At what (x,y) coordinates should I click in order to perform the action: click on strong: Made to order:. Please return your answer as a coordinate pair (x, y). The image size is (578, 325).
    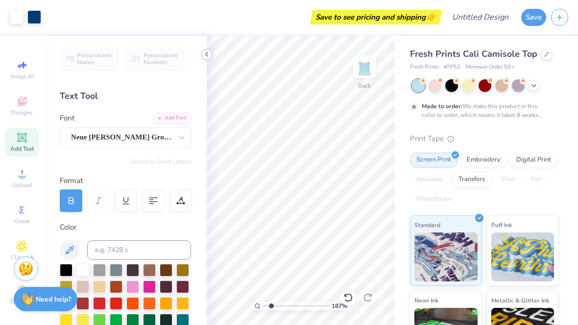
    Looking at the image, I should click on (442, 106).